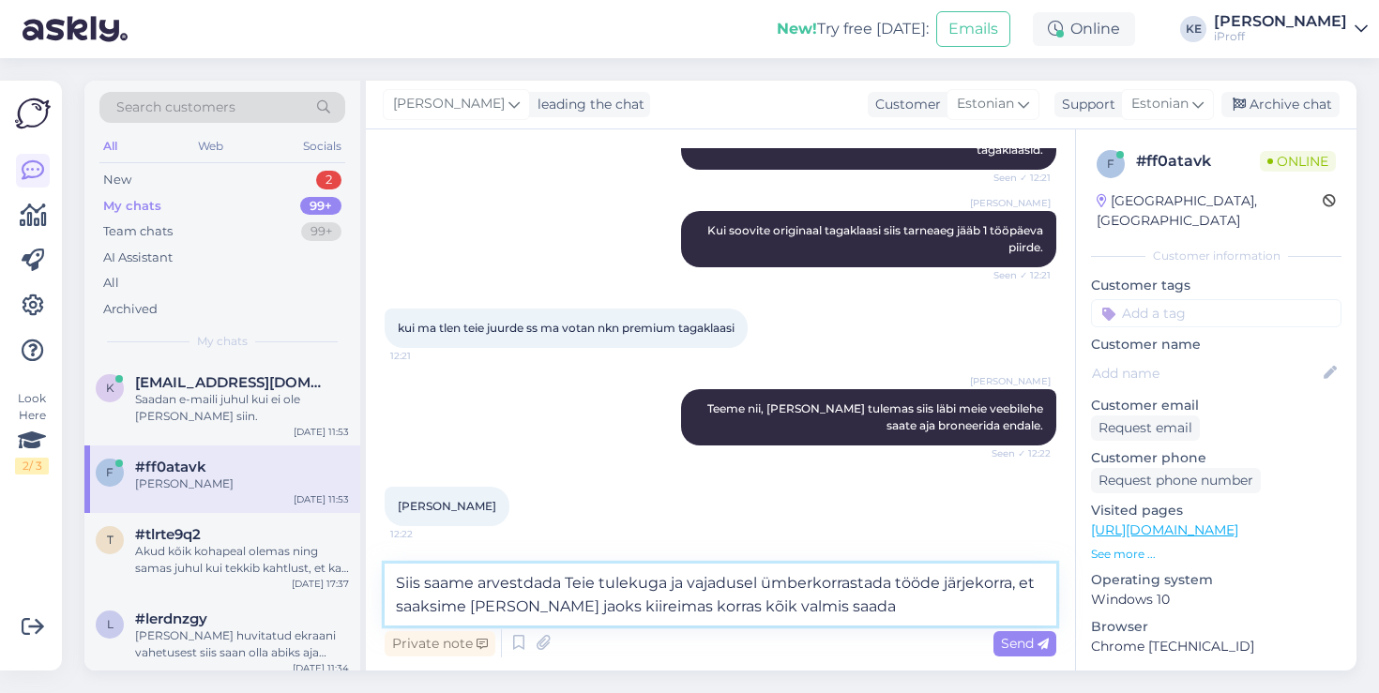 Image resolution: width=1379 pixels, height=693 pixels. What do you see at coordinates (1215, 344) in the screenshot?
I see `p: Customer name` at bounding box center [1215, 344].